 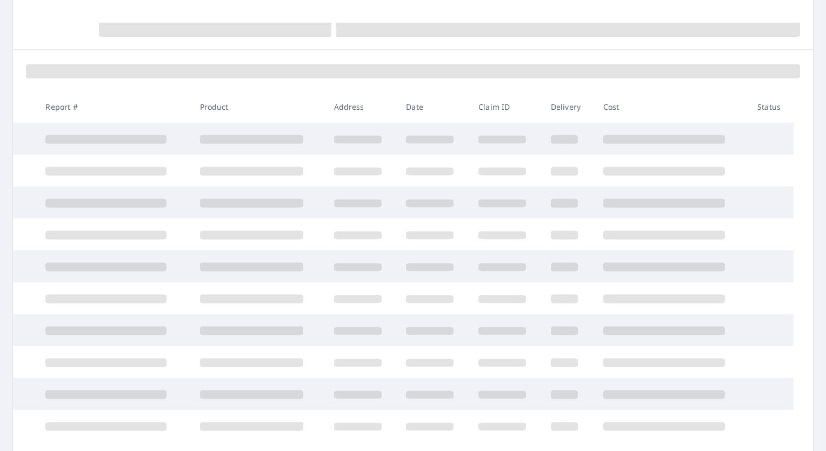 What do you see at coordinates (113, 106) in the screenshot?
I see `th: Report #` at bounding box center [113, 106].